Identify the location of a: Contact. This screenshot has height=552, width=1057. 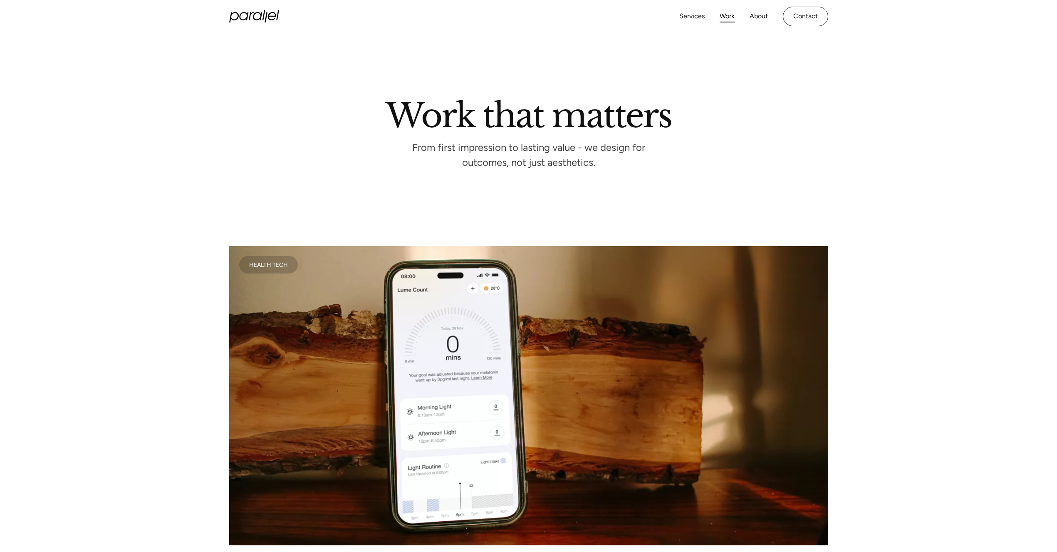
(805, 16).